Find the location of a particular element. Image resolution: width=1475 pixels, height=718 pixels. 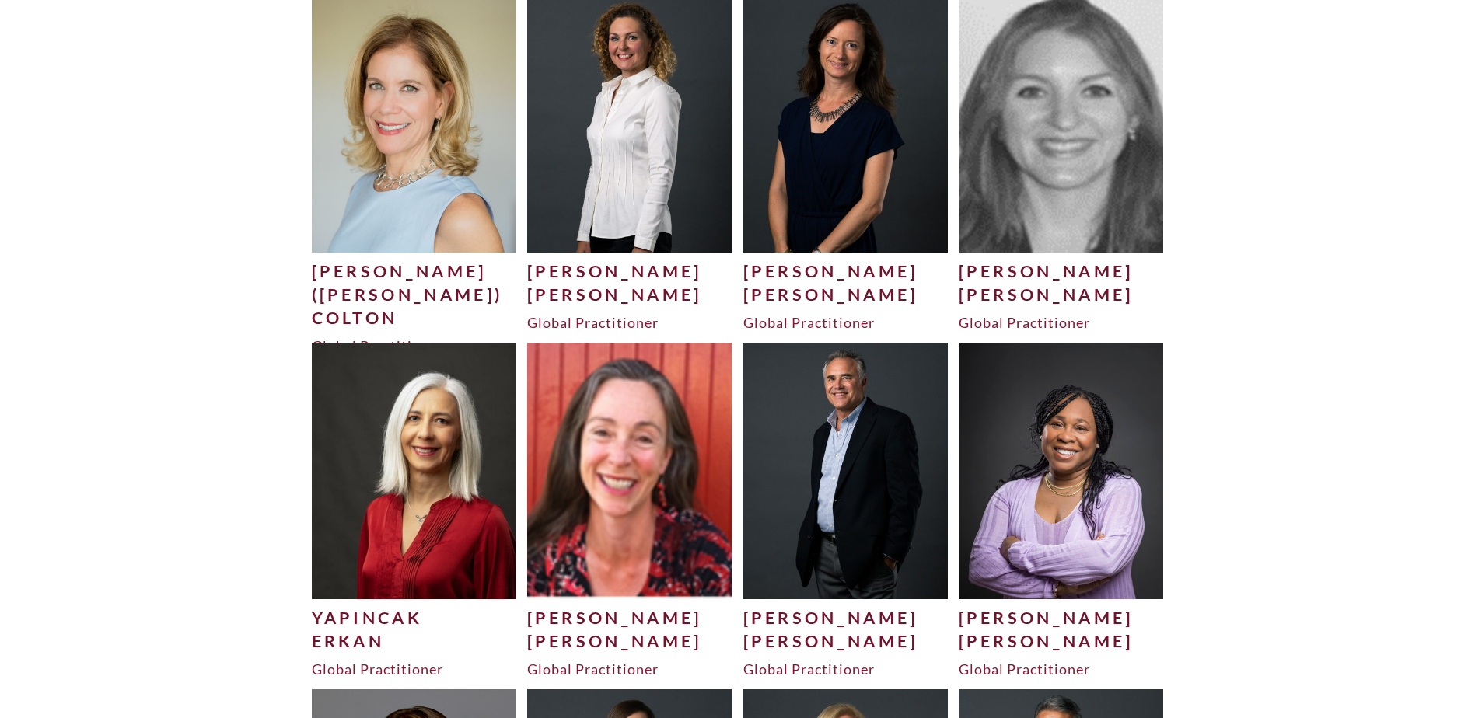

img: Gregor-G-500x625.jpg is located at coordinates (846, 470).